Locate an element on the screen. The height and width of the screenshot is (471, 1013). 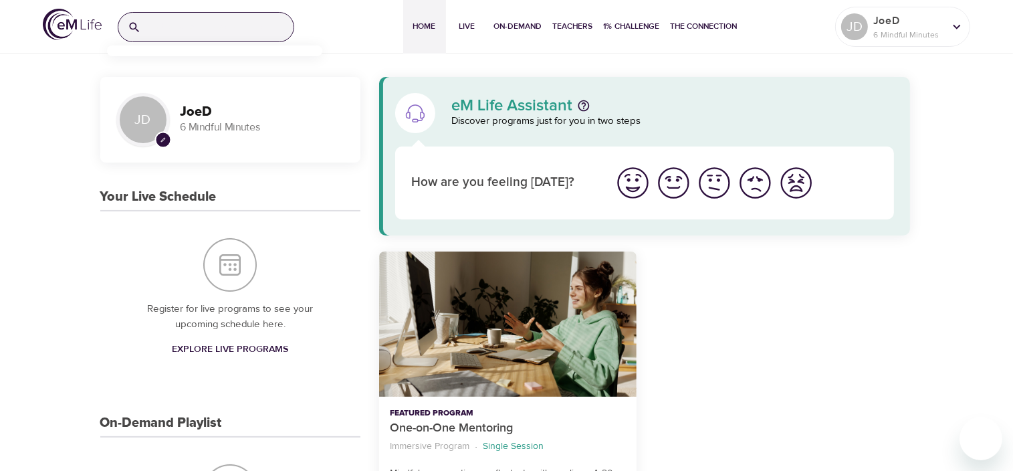
button: One-on-One Mentoring is located at coordinates (508, 324).